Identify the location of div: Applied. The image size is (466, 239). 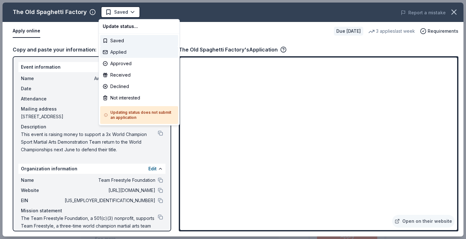
(139, 52).